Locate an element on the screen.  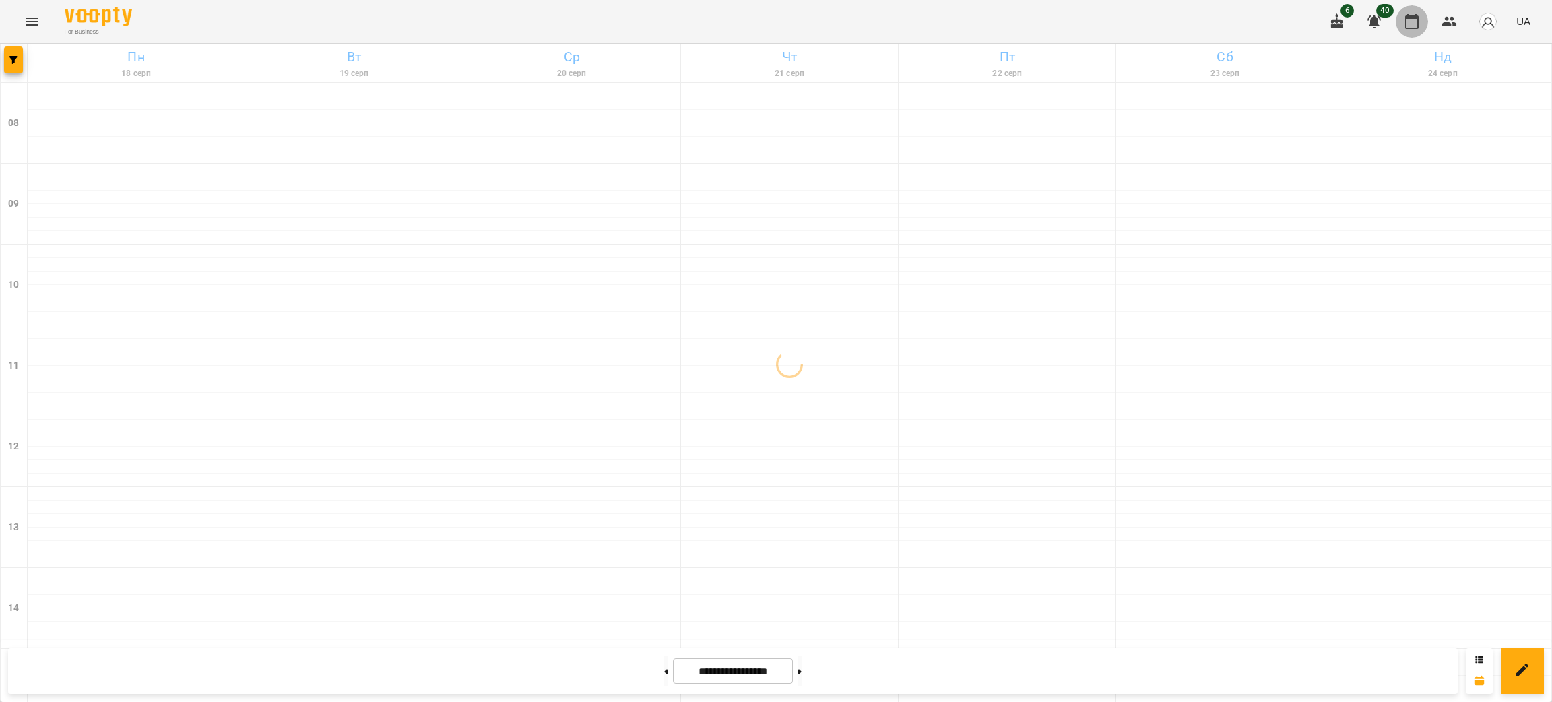
h6: 22 серп is located at coordinates (1007, 73).